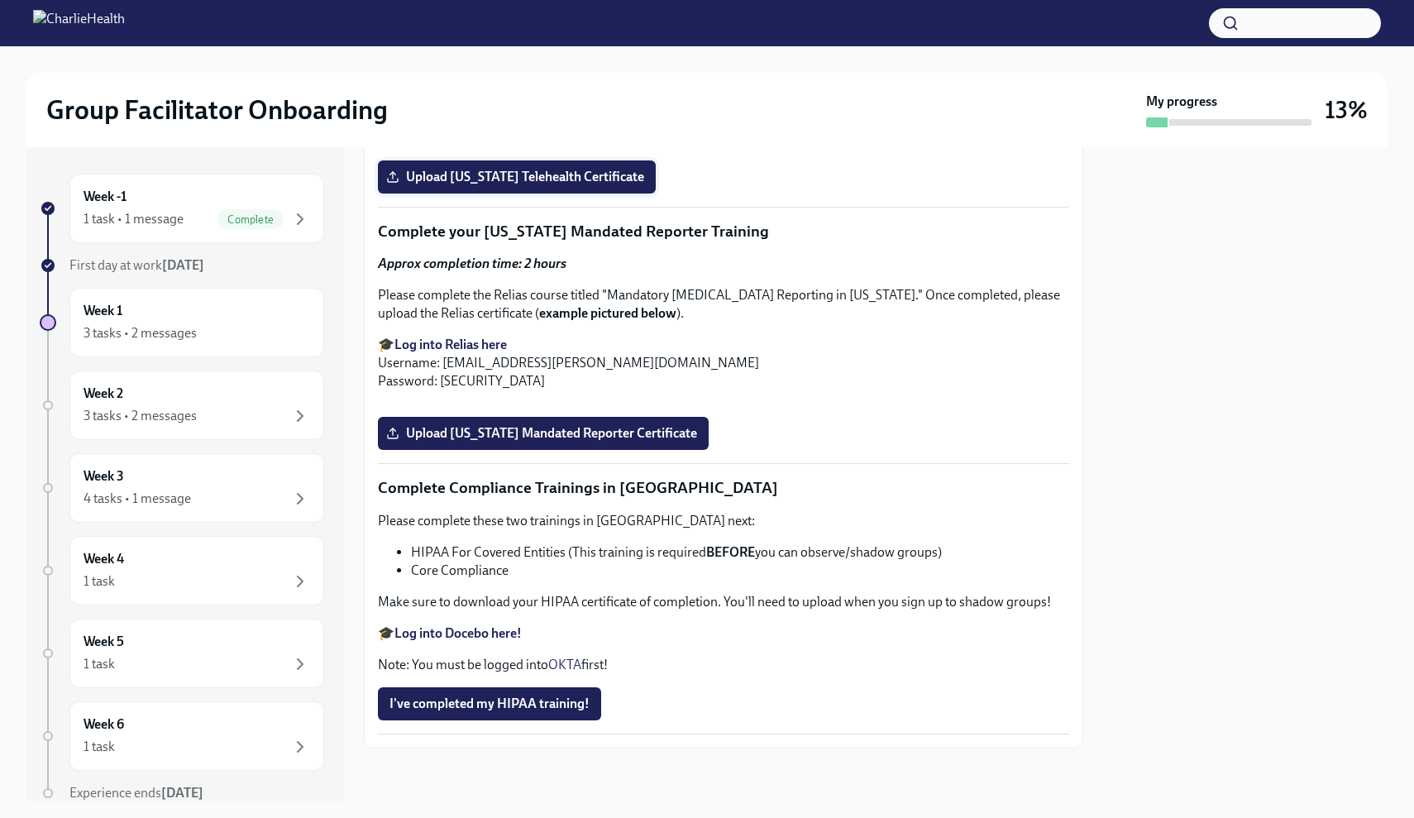  I want to click on h6: Week 2, so click(103, 394).